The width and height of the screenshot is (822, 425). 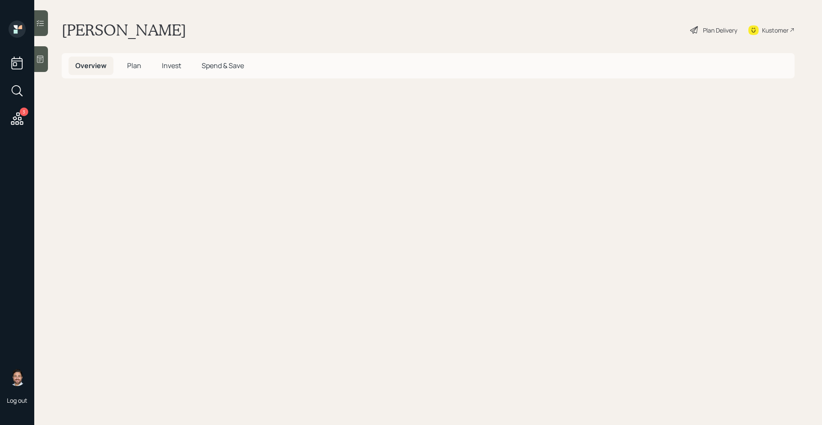 What do you see at coordinates (91, 65) in the screenshot?
I see `span: Overview` at bounding box center [91, 65].